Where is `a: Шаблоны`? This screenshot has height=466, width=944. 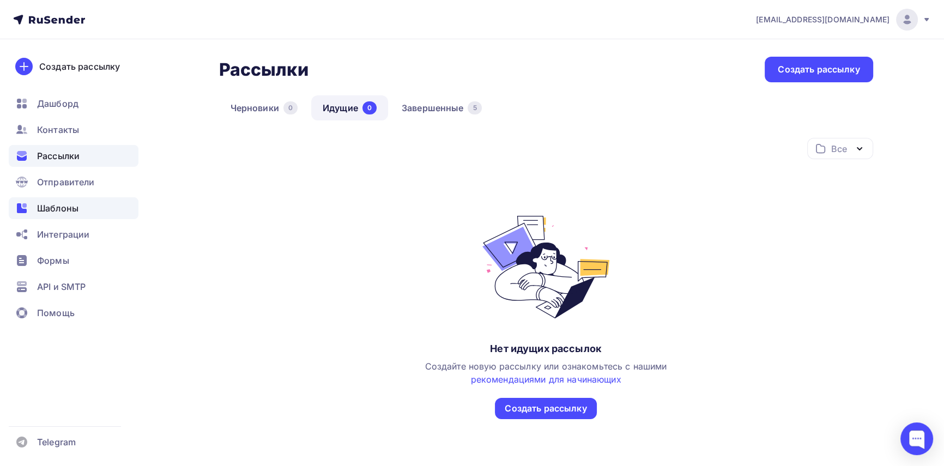 a: Шаблоны is located at coordinates (74, 208).